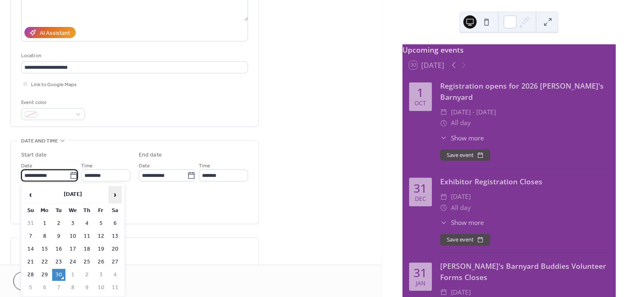 The image size is (636, 297). I want to click on button: Cancel, so click(39, 281).